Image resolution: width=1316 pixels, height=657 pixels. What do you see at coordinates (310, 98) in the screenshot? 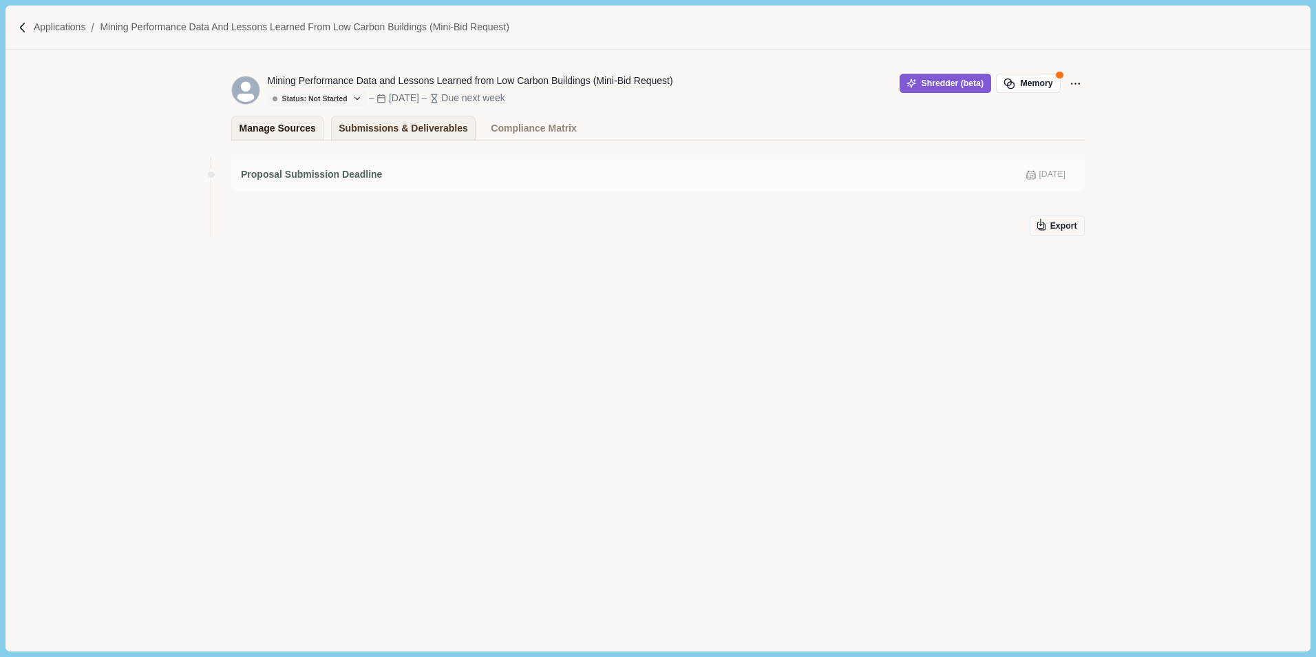
I see `div: Status: Not Started` at bounding box center [310, 98].